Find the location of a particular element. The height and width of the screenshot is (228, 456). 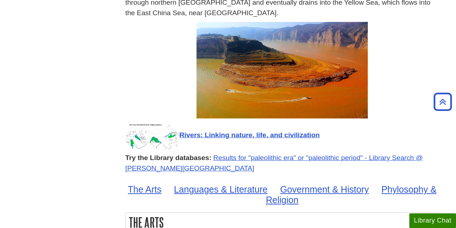

a: Government & History is located at coordinates (325, 189).